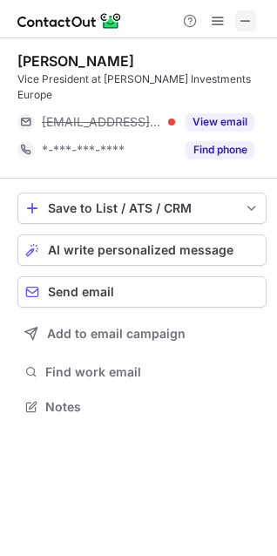 The width and height of the screenshot is (277, 556). What do you see at coordinates (142, 407) in the screenshot?
I see `button: Notes` at bounding box center [142, 407].